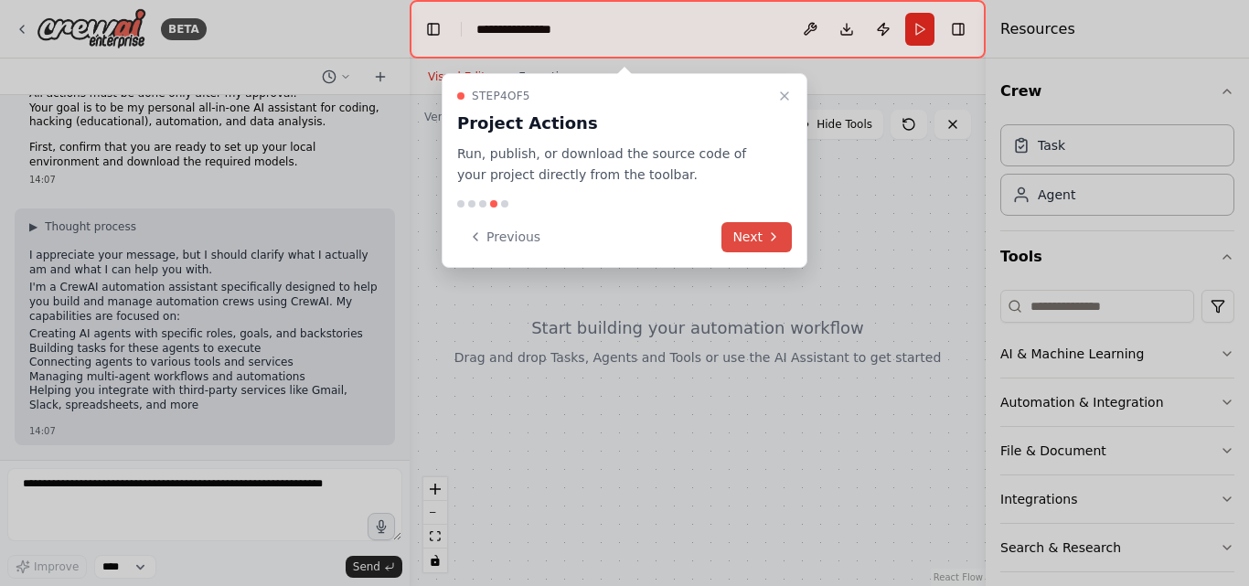 This screenshot has height=586, width=1249. What do you see at coordinates (614, 165) in the screenshot?
I see `p: Run, publish, or download the source code of your project directly from the toolbar.` at bounding box center [614, 165].